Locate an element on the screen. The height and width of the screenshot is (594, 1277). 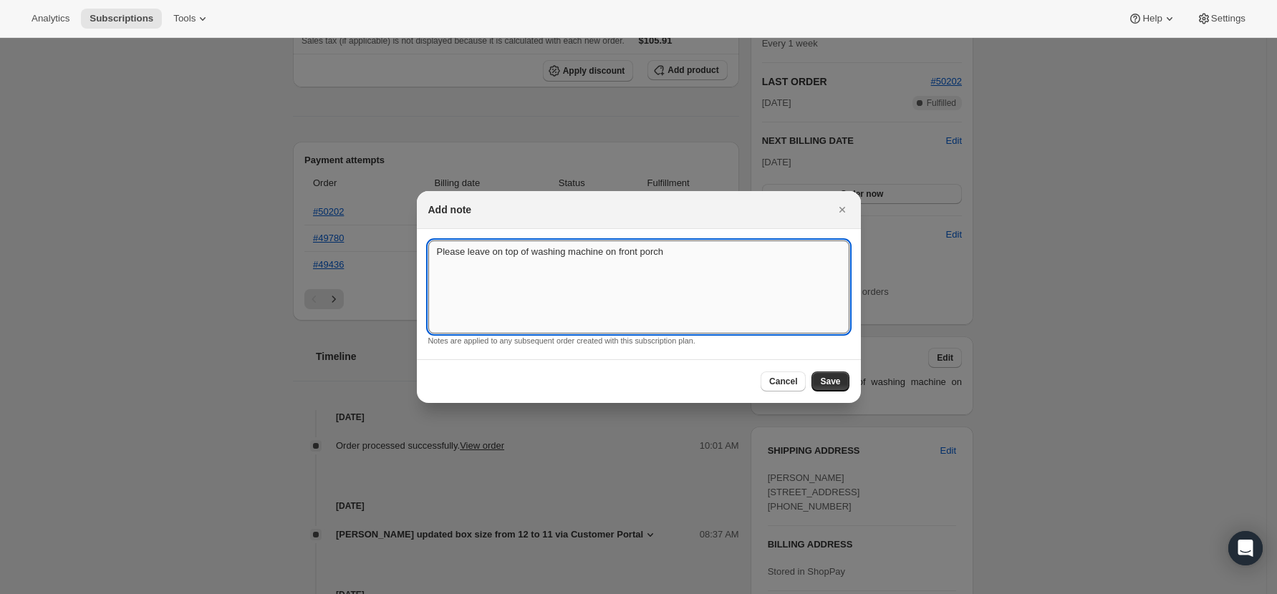
span: Help is located at coordinates (1151, 19).